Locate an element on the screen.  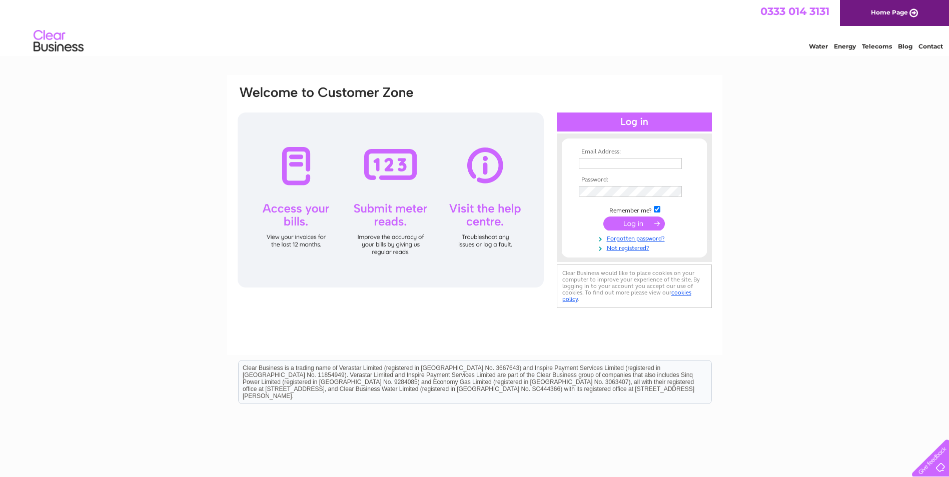
a: Blog is located at coordinates (905, 46).